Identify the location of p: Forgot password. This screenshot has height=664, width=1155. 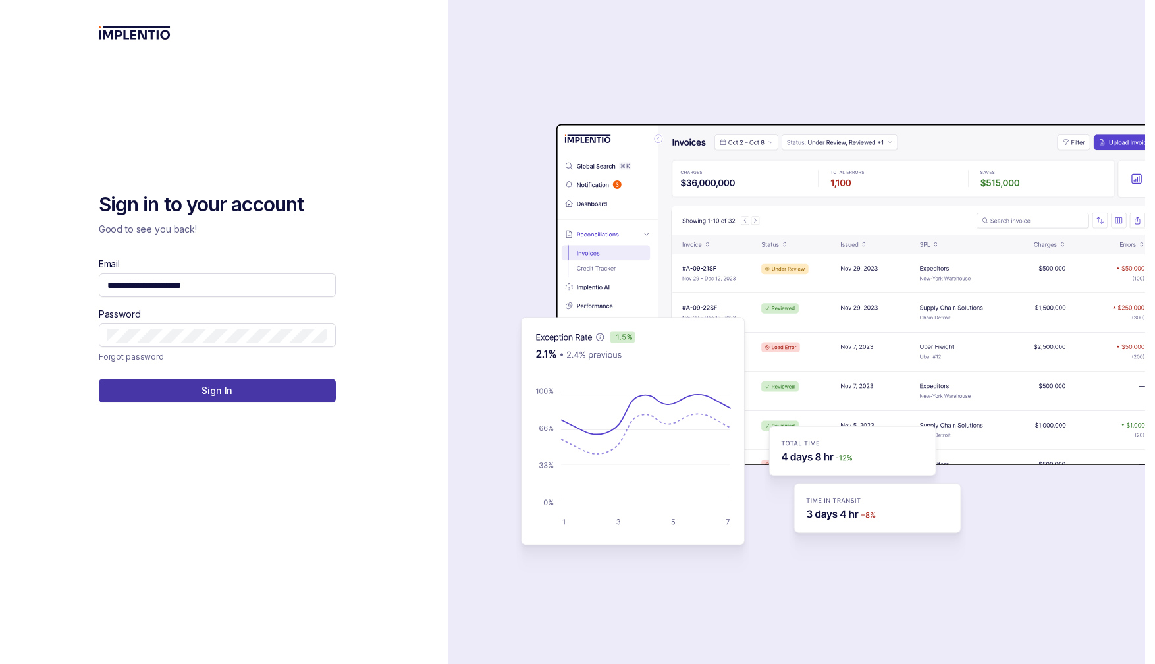
(131, 356).